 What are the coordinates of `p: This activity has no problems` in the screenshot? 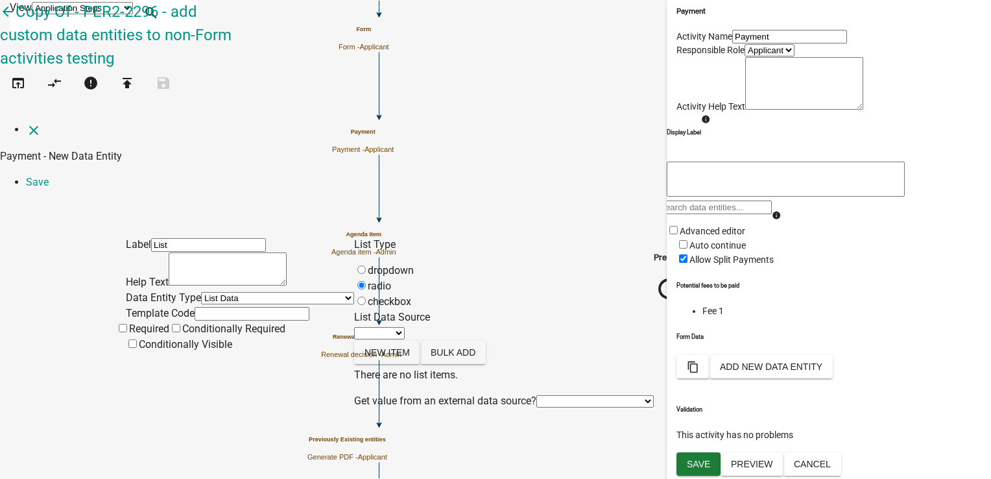 It's located at (829, 434).